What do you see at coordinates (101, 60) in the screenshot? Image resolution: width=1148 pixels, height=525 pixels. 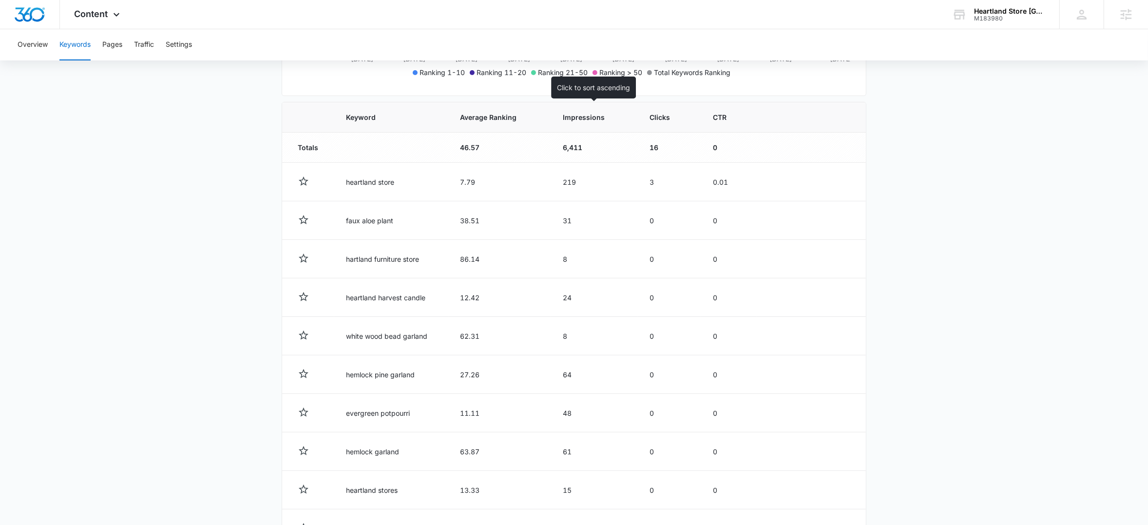 I see `img: tab_keywords_by_traffic_grey.svg` at bounding box center [101, 60].